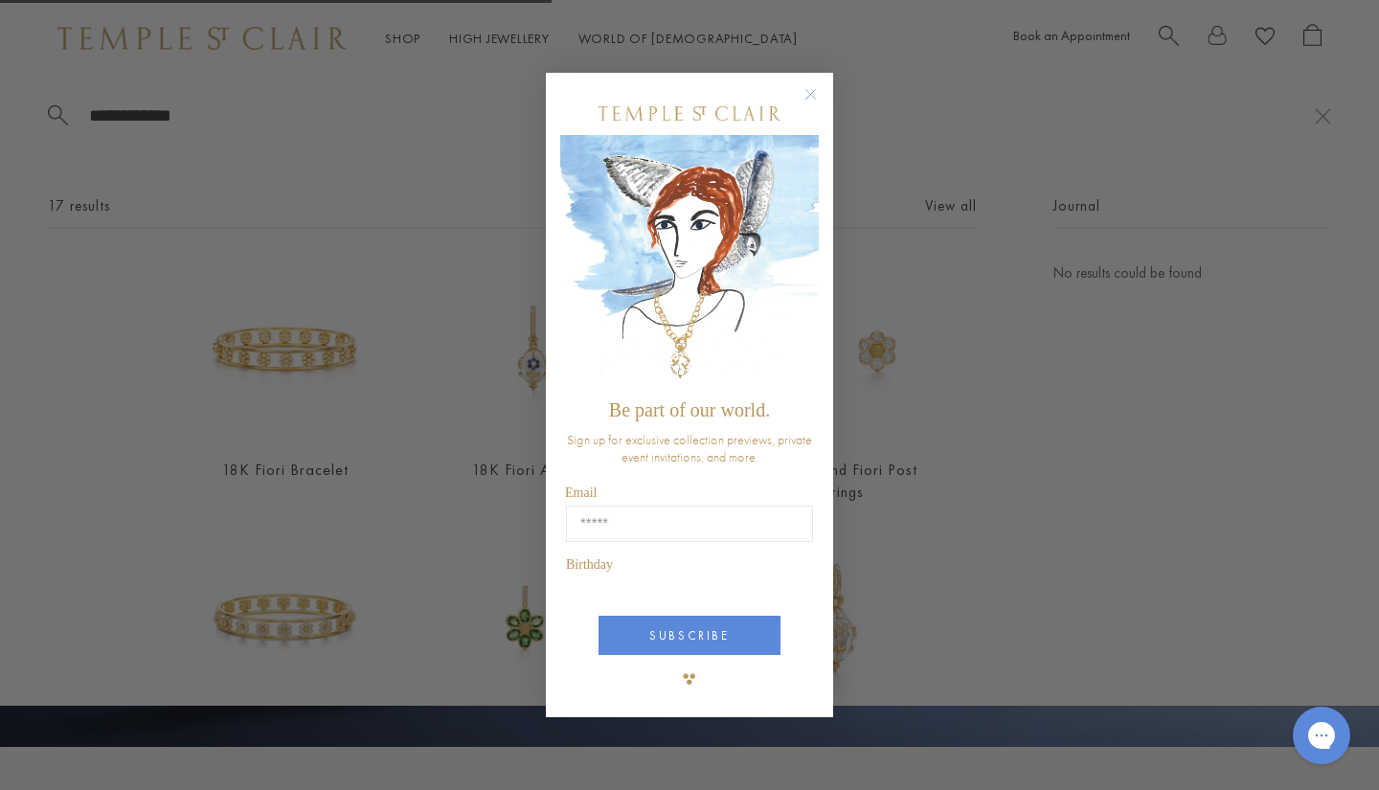  I want to click on span: Birthday, so click(589, 564).